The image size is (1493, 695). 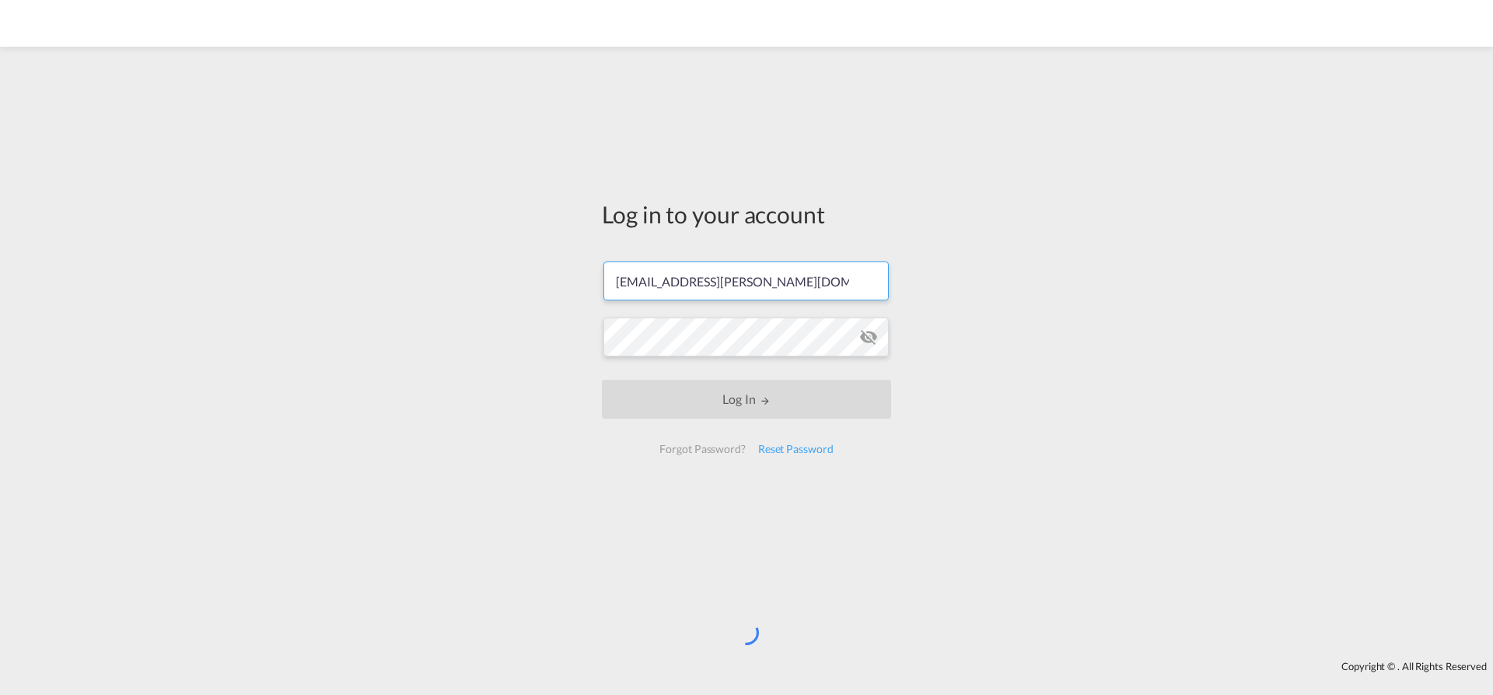 I want to click on md-icon: icon-eye-off, so click(x=869, y=337).